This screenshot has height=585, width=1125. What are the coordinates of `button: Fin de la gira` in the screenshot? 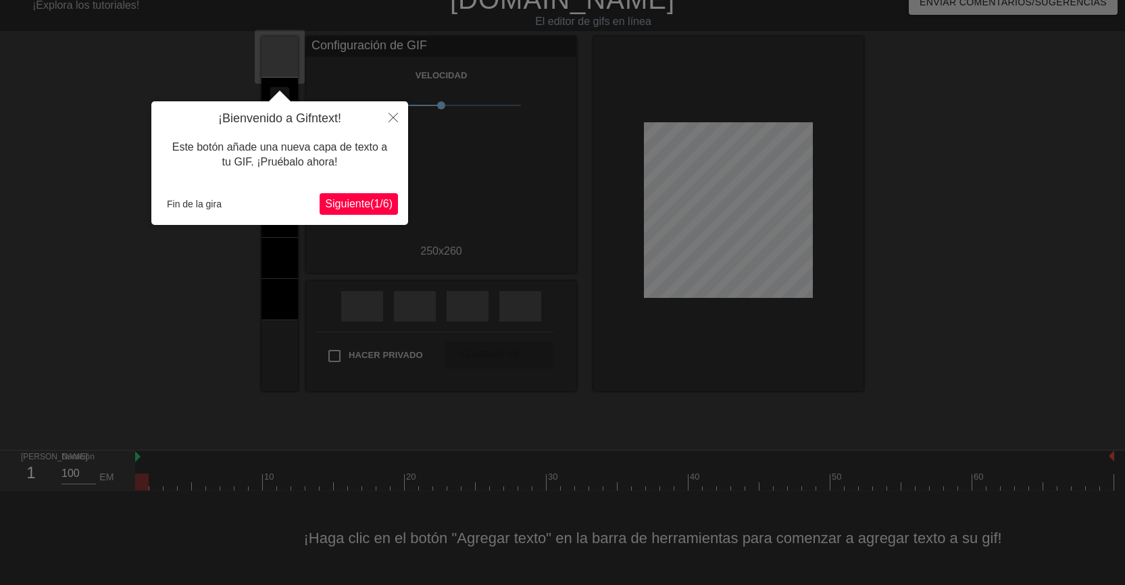 It's located at (194, 204).